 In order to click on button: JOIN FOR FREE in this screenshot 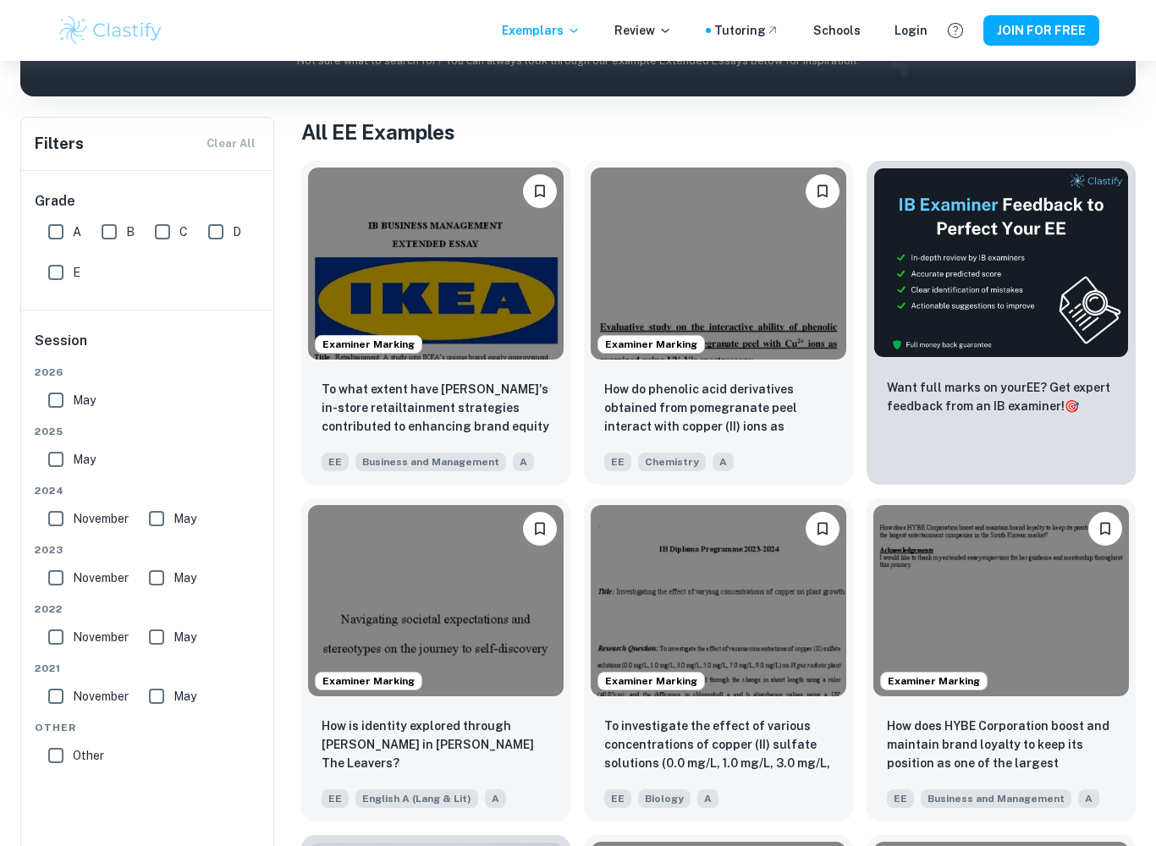, I will do `click(1041, 30)`.